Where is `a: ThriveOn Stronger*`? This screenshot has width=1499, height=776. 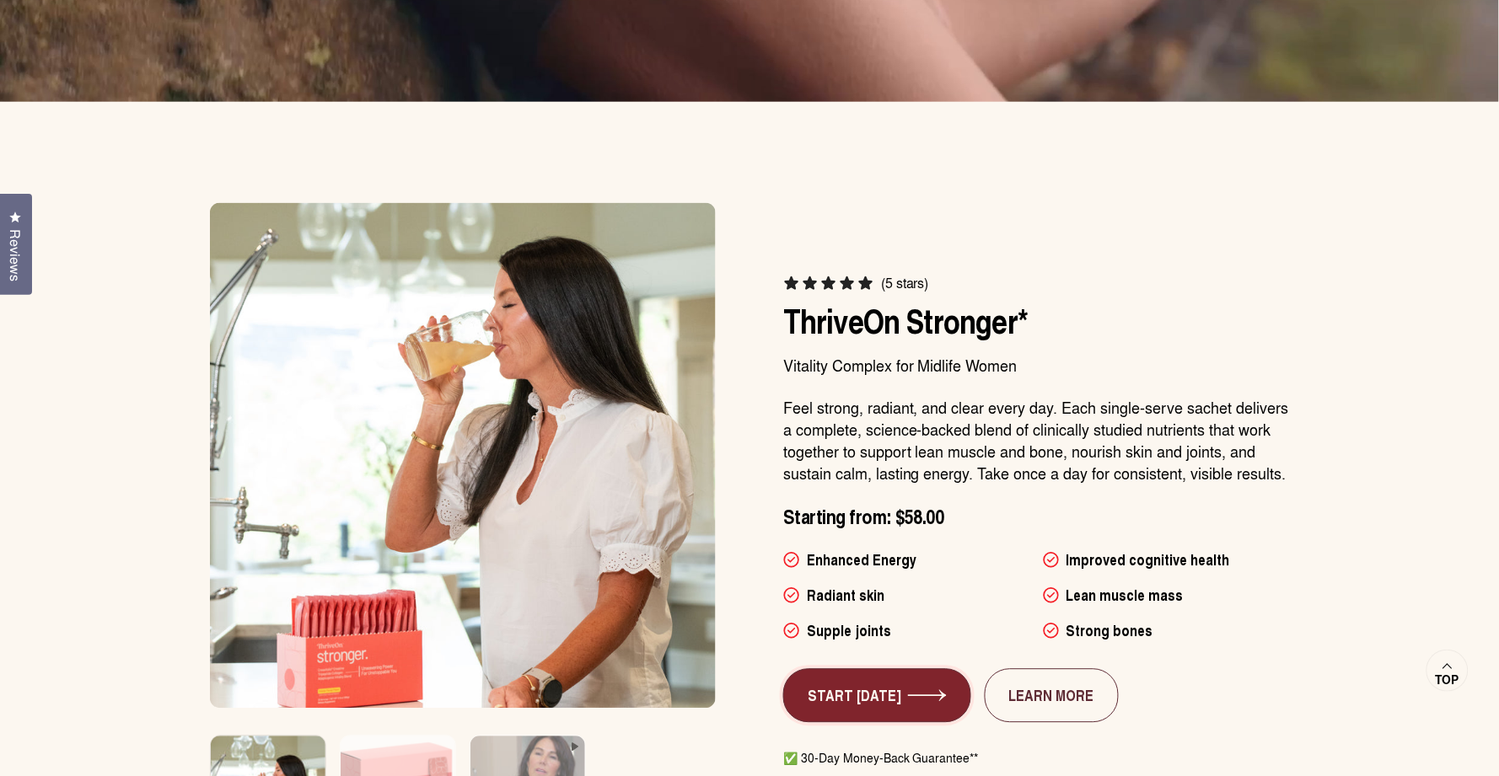 a: ThriveOn Stronger* is located at coordinates (905, 321).